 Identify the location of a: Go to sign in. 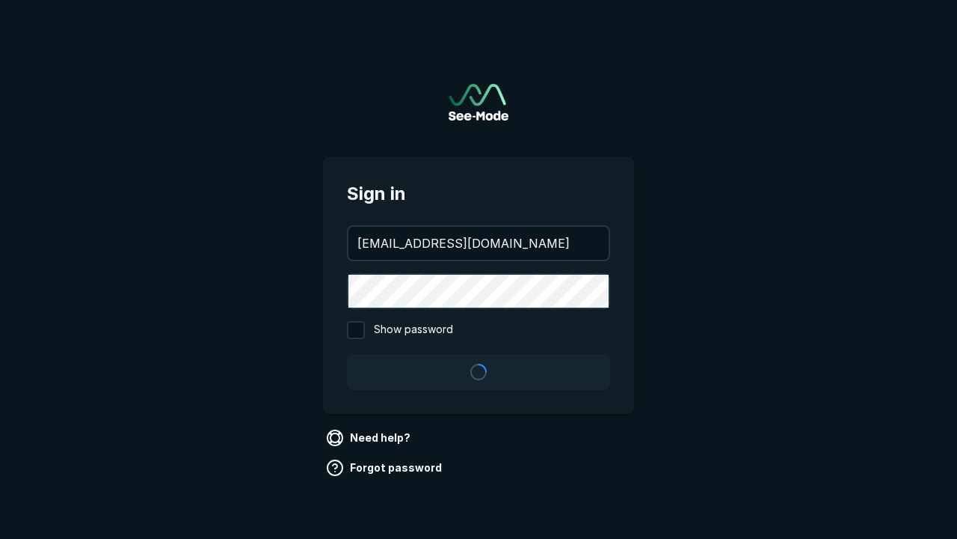
(479, 102).